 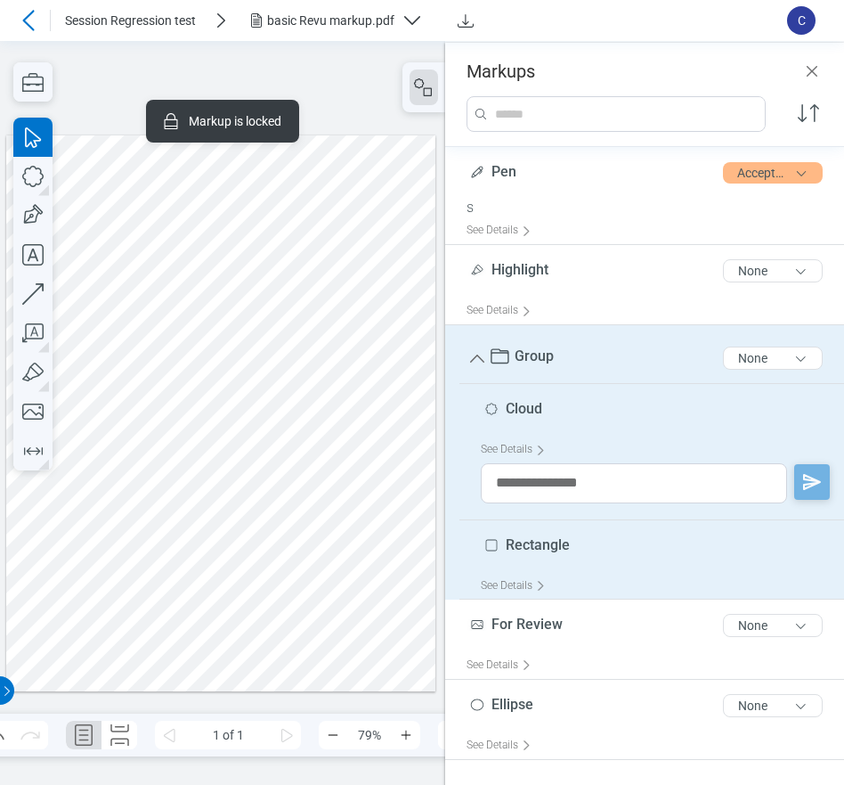 I want to click on button: Accepted, so click(x=773, y=173).